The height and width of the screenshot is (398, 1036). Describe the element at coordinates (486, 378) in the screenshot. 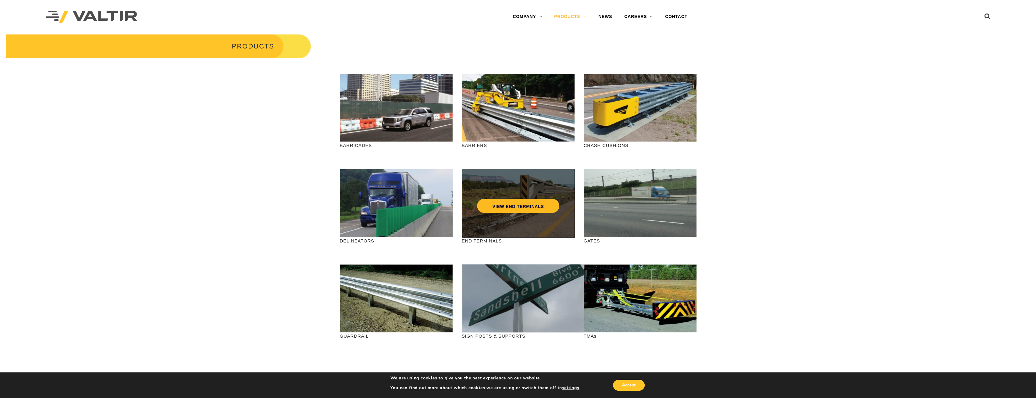

I see `p: We are using cookies to give you the best experience on our website.` at that location.